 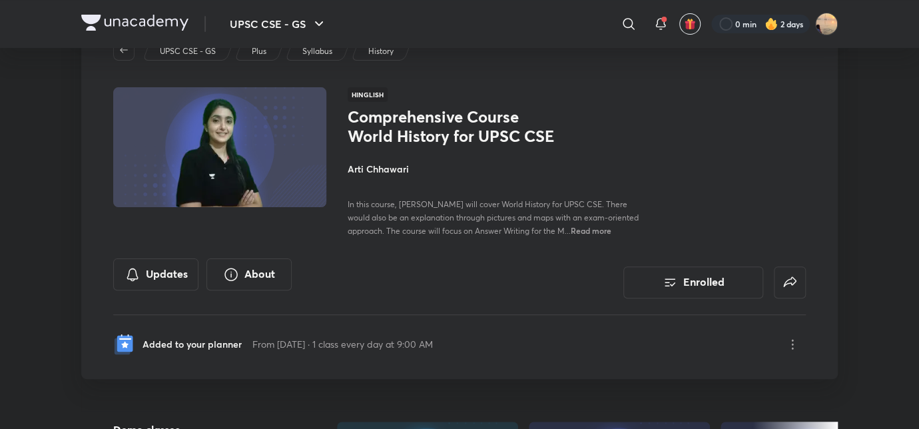 What do you see at coordinates (456, 127) in the screenshot?
I see `h1: Comprehensive Course World History for UPSC CSE` at bounding box center [456, 127].